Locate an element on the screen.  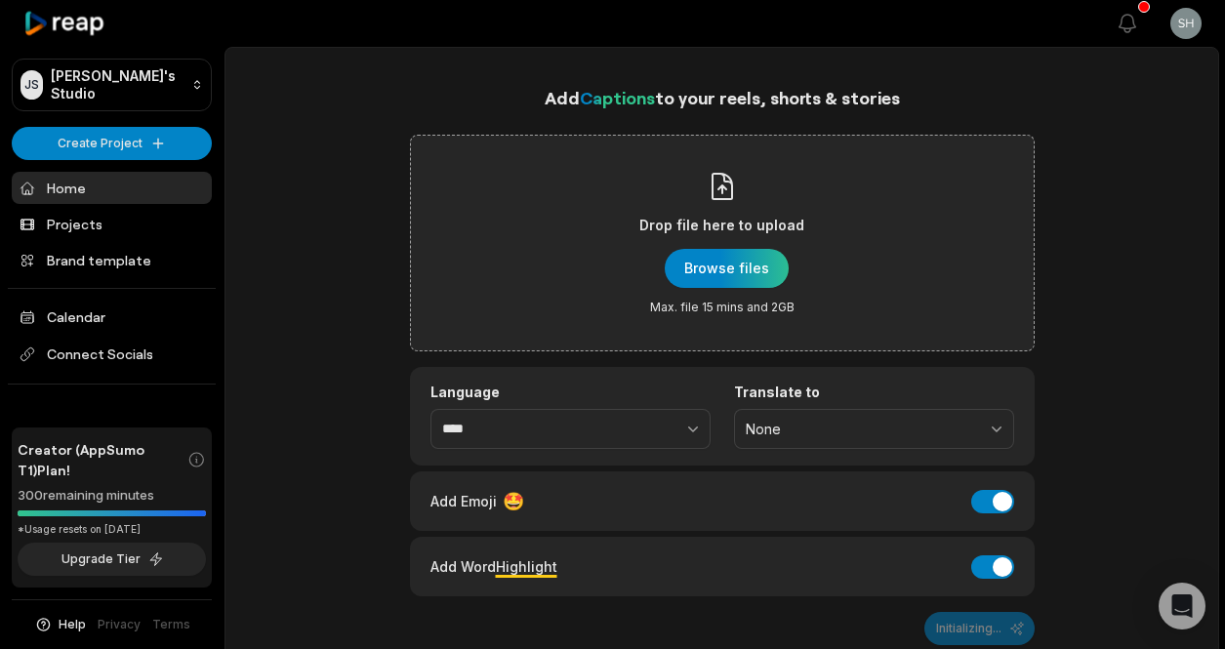
span: Highlight is located at coordinates (526, 566).